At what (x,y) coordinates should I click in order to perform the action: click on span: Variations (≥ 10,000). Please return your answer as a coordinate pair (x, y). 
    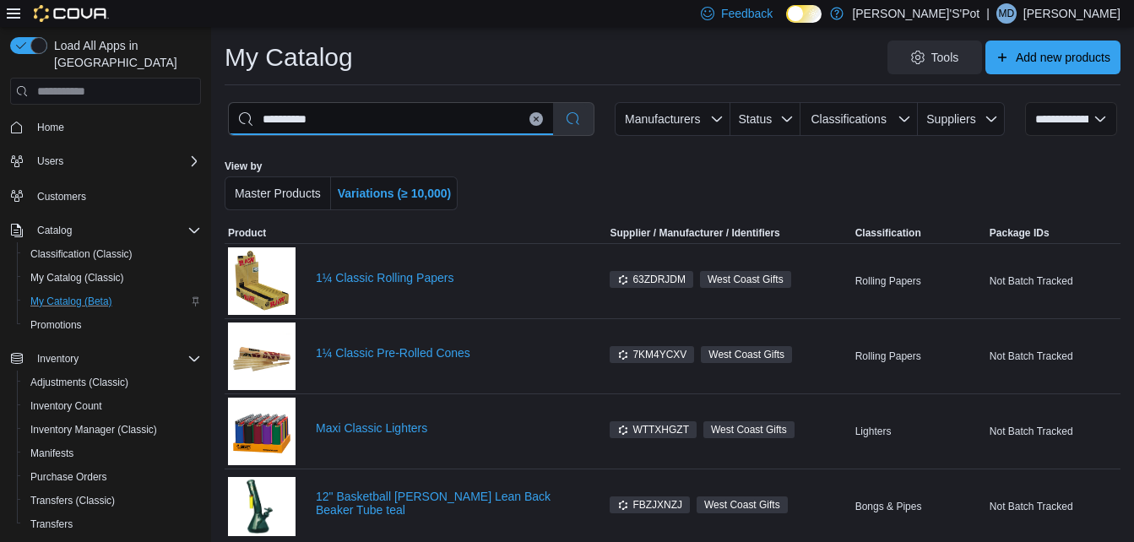
    Looking at the image, I should click on (394, 193).